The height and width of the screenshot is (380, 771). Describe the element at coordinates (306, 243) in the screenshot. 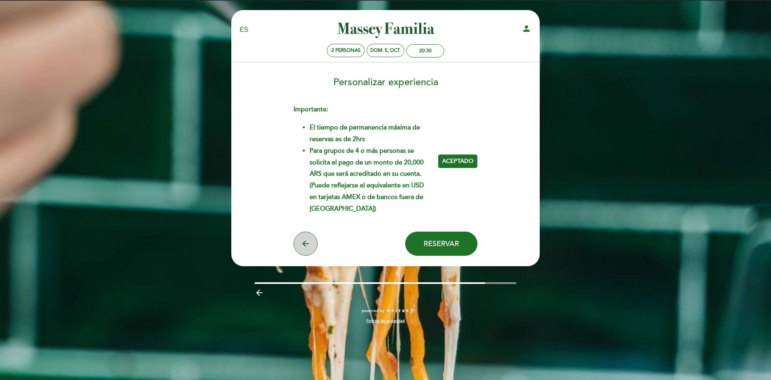

I see `i: arrow_back` at that location.